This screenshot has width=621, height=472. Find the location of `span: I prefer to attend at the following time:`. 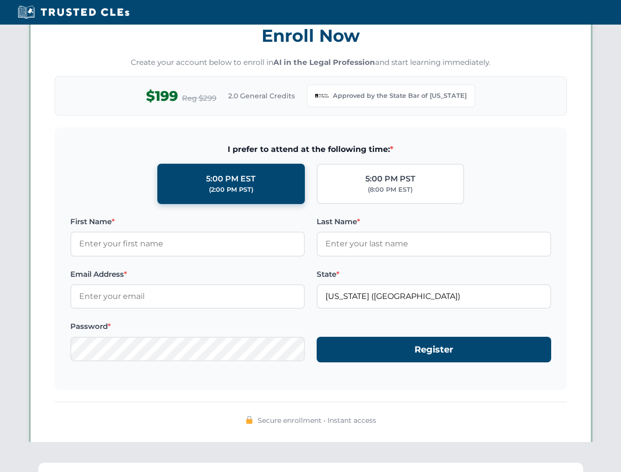

span: I prefer to attend at the following time: is located at coordinates (311, 149).